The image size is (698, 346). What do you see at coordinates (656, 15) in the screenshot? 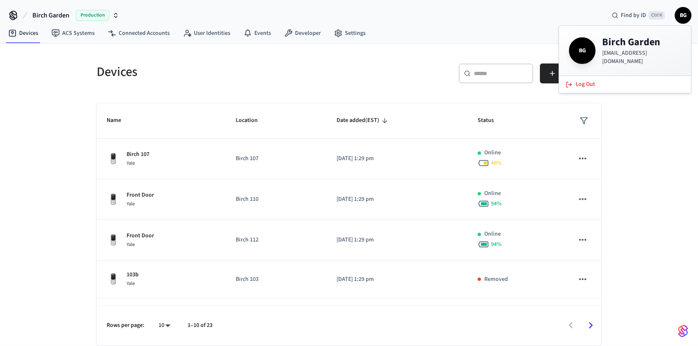
I see `span: Ctrl K` at bounding box center [656, 15].